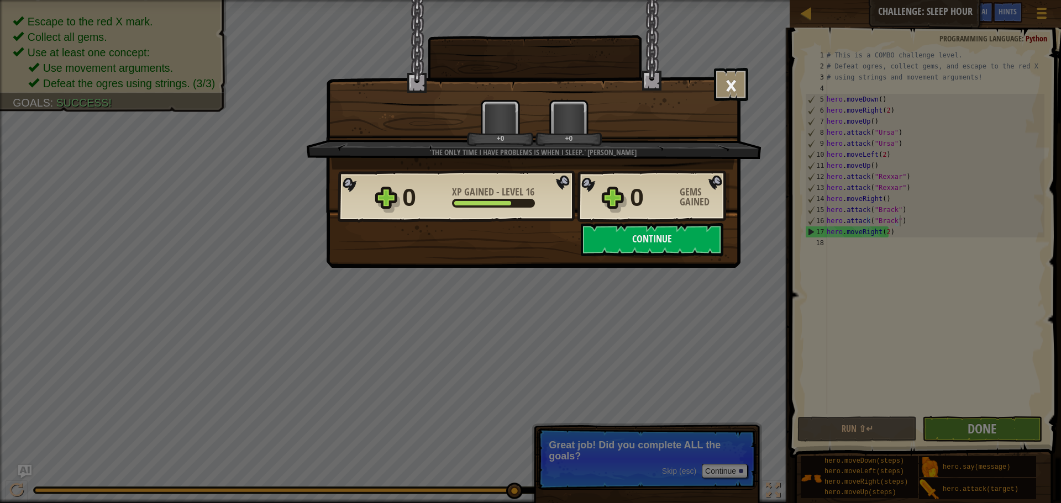 This screenshot has height=503, width=1061. Describe the element at coordinates (652, 240) in the screenshot. I see `button: Continue` at that location.